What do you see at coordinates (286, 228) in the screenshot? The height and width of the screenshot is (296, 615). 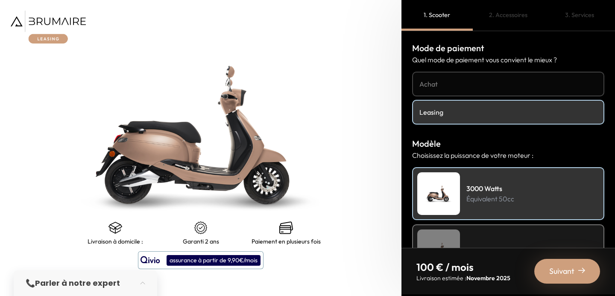 I see `img: credit-cards.png` at bounding box center [286, 228].